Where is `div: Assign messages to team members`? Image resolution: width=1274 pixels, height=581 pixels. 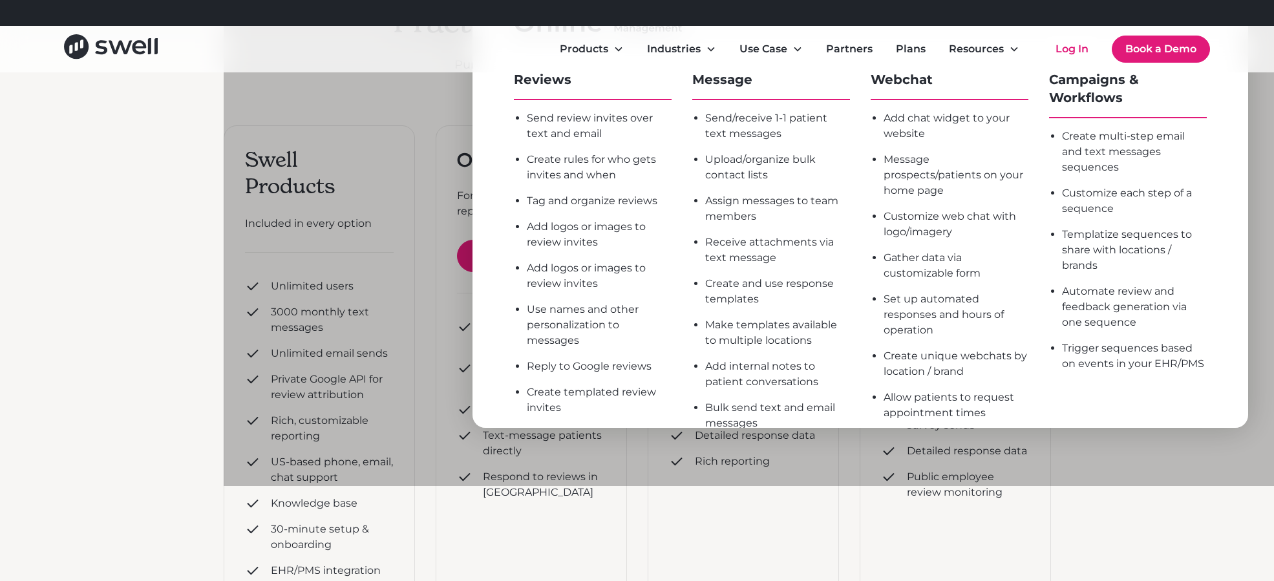
div: Assign messages to team members is located at coordinates (778, 209).